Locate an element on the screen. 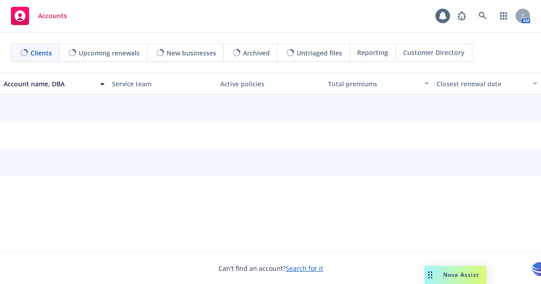 Image resolution: width=541 pixels, height=284 pixels. span: Clients is located at coordinates (41, 53).